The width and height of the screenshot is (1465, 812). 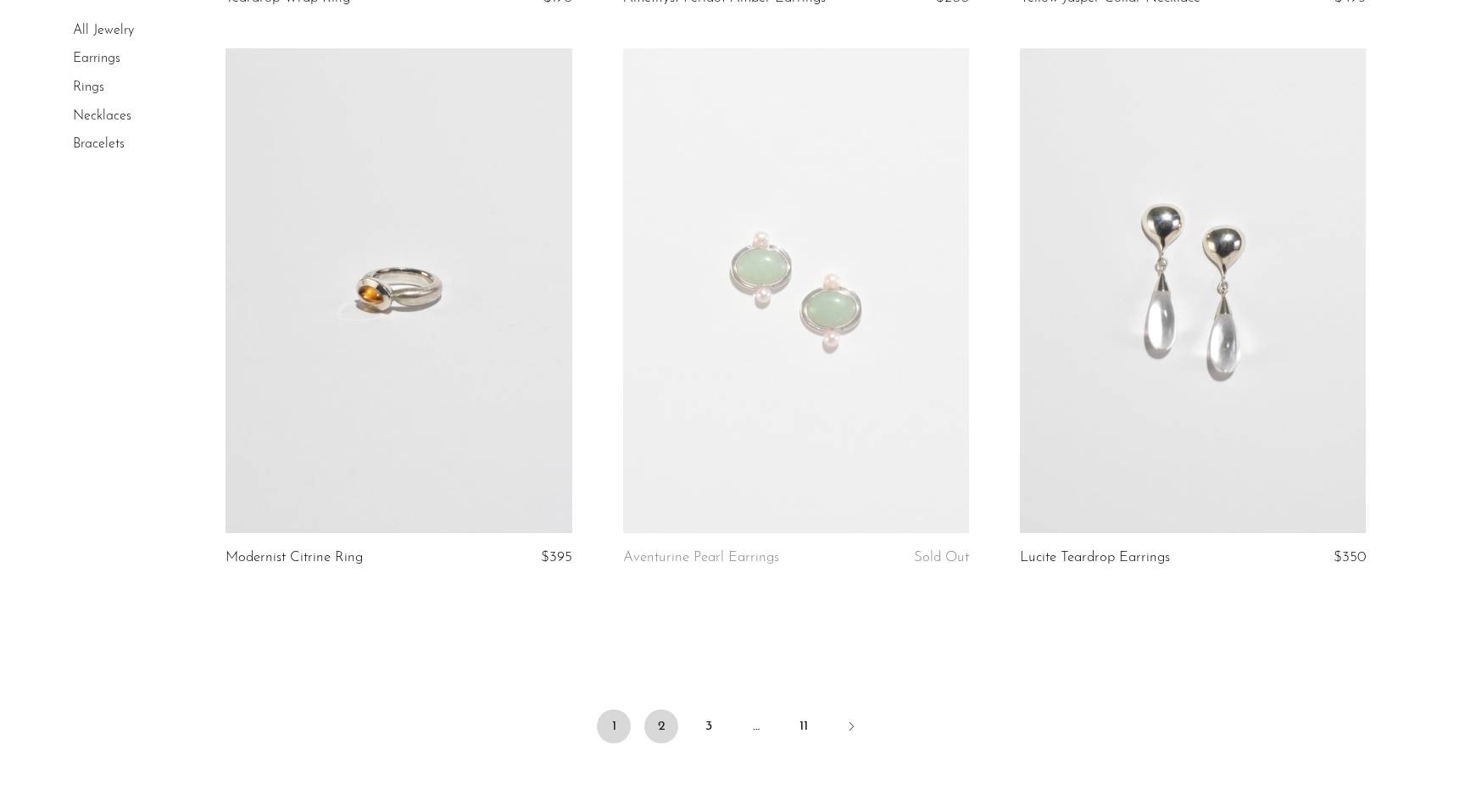 What do you see at coordinates (98, 144) in the screenshot?
I see `a: Bracelets` at bounding box center [98, 144].